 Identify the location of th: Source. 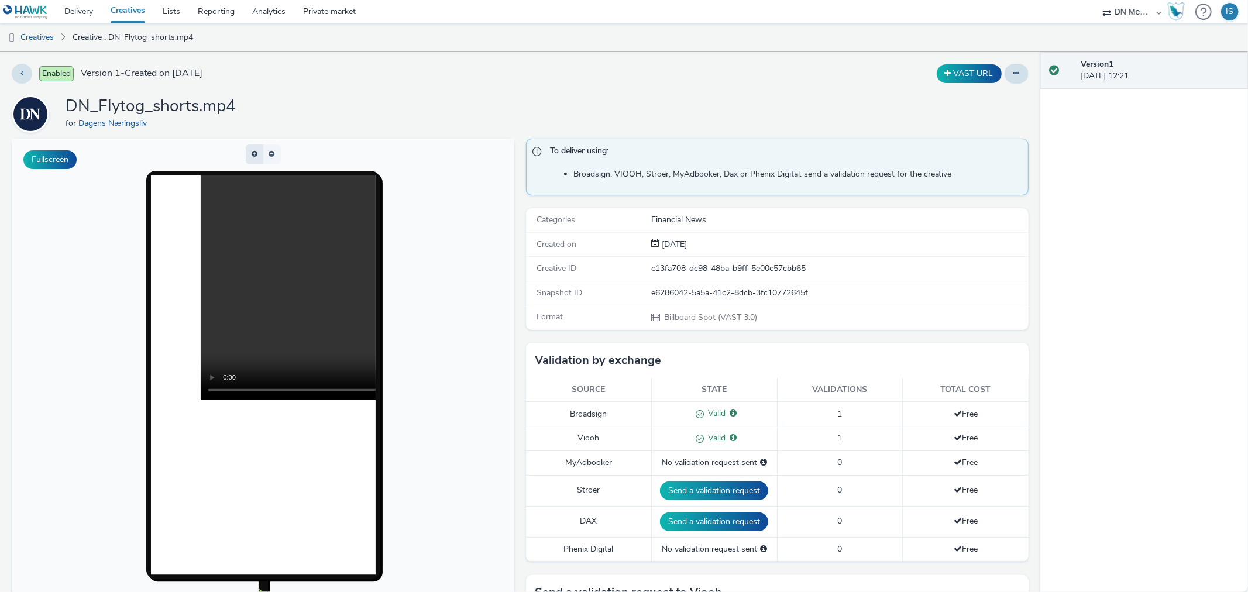
(589, 390).